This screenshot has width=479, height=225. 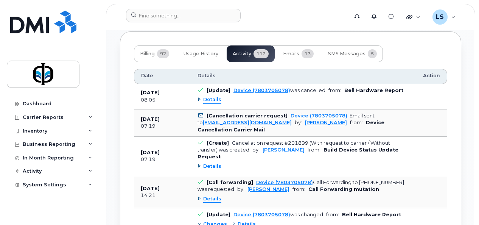 What do you see at coordinates (247, 116) in the screenshot?
I see `b: [Cancellation carrier request]` at bounding box center [247, 116].